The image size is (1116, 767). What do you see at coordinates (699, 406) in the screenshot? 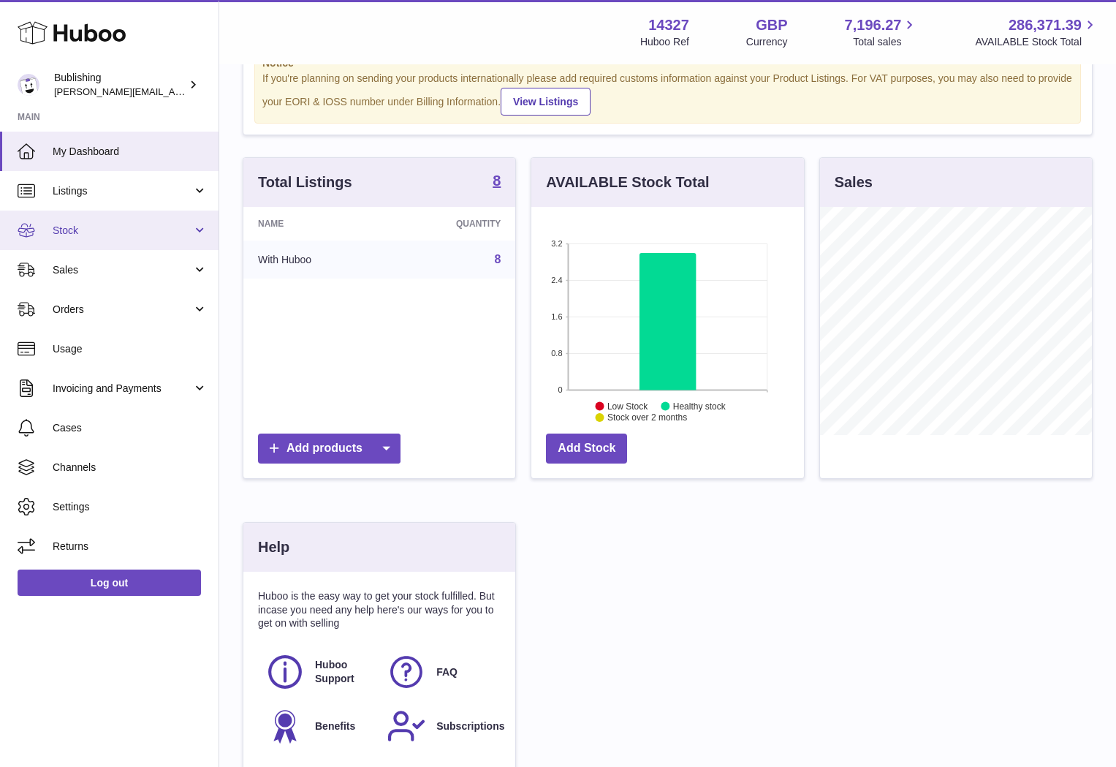
I see `text: Healthy stock` at bounding box center [699, 406].